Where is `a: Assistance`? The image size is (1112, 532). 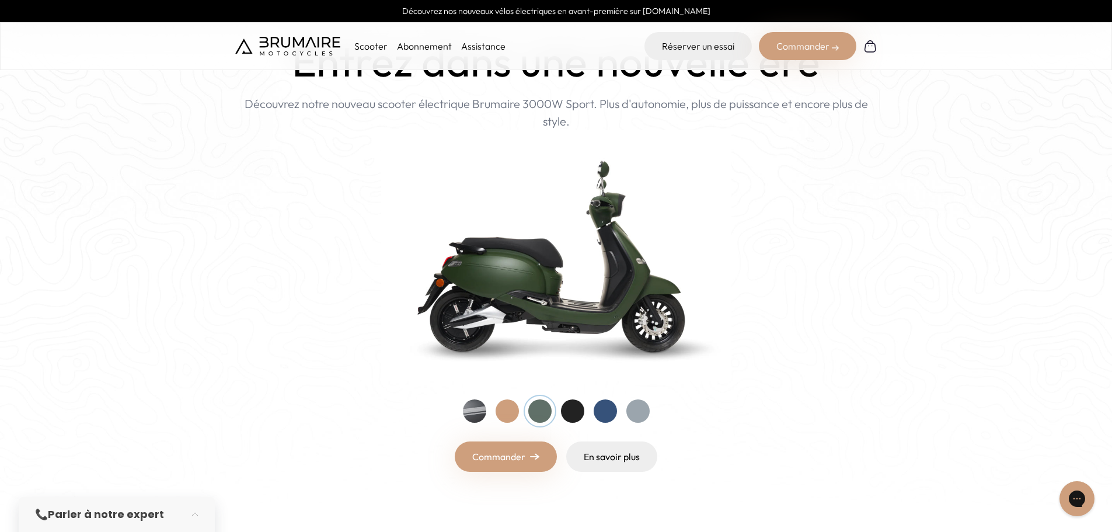 a: Assistance is located at coordinates (483, 46).